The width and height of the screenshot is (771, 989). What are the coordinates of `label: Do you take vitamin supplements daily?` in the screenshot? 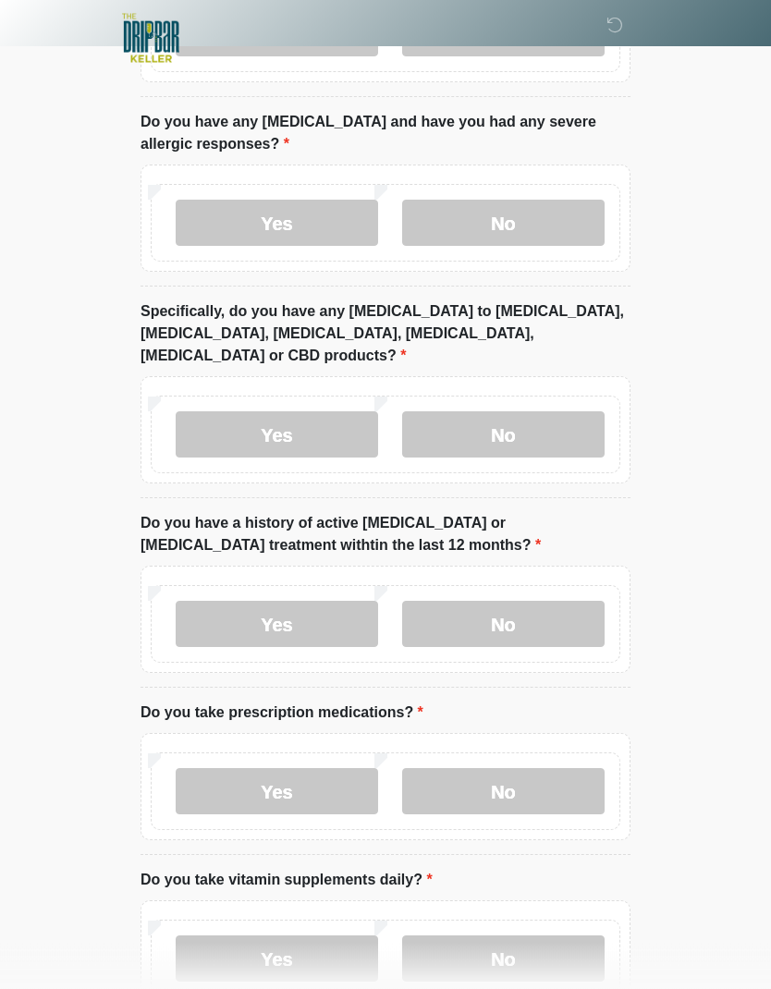 It's located at (287, 881).